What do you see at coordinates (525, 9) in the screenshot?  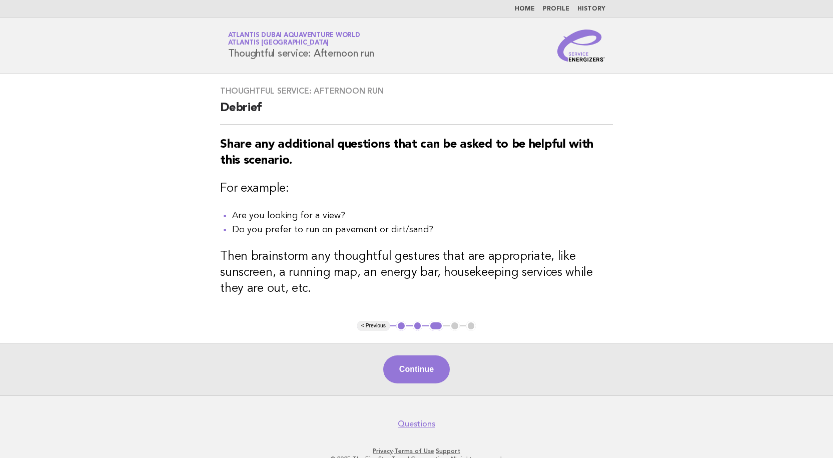 I see `a: Home` at bounding box center [525, 9].